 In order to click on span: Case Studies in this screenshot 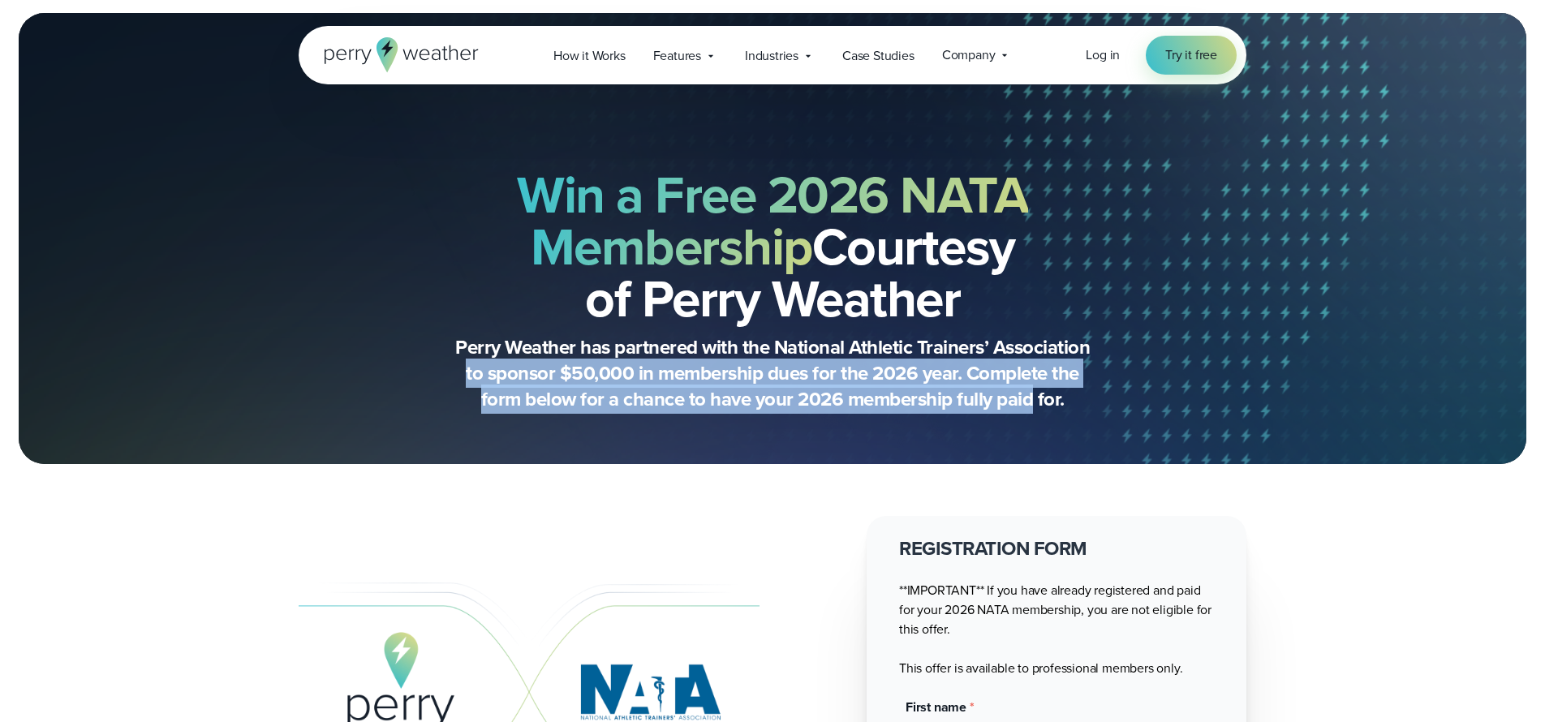, I will do `click(878, 56)`.